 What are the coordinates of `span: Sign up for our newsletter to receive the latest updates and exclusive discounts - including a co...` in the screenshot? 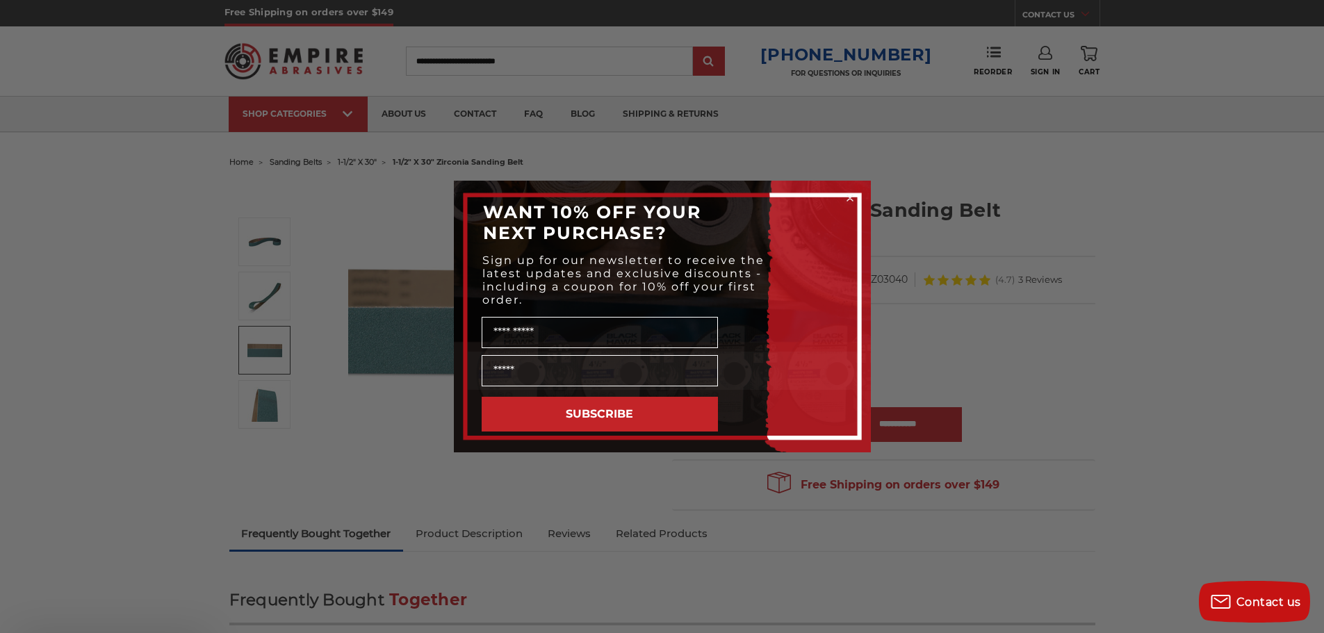 It's located at (623, 280).